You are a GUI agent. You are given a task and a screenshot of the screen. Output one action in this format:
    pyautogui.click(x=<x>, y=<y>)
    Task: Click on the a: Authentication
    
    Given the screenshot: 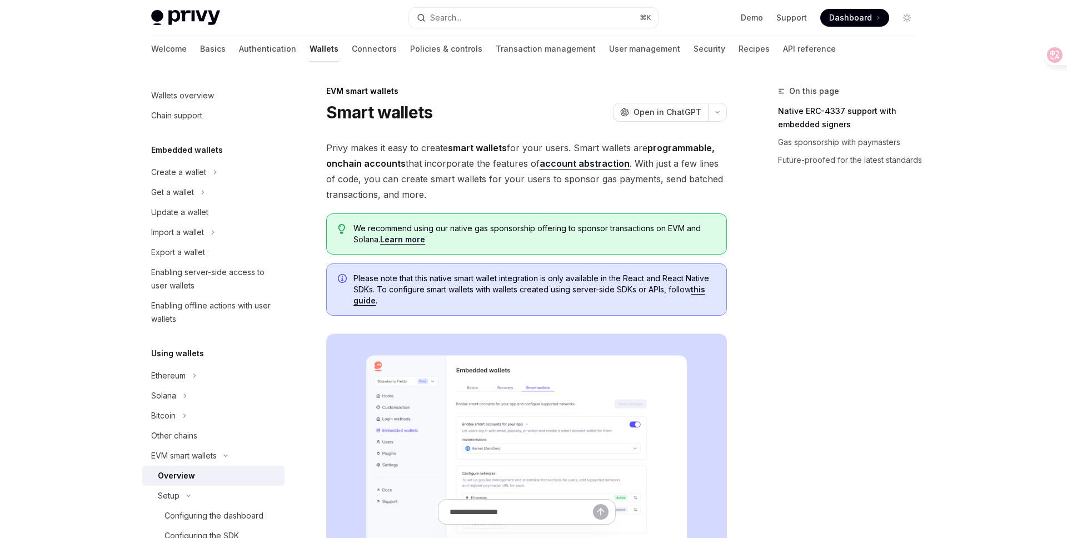 What is the action you would take?
    pyautogui.click(x=267, y=49)
    